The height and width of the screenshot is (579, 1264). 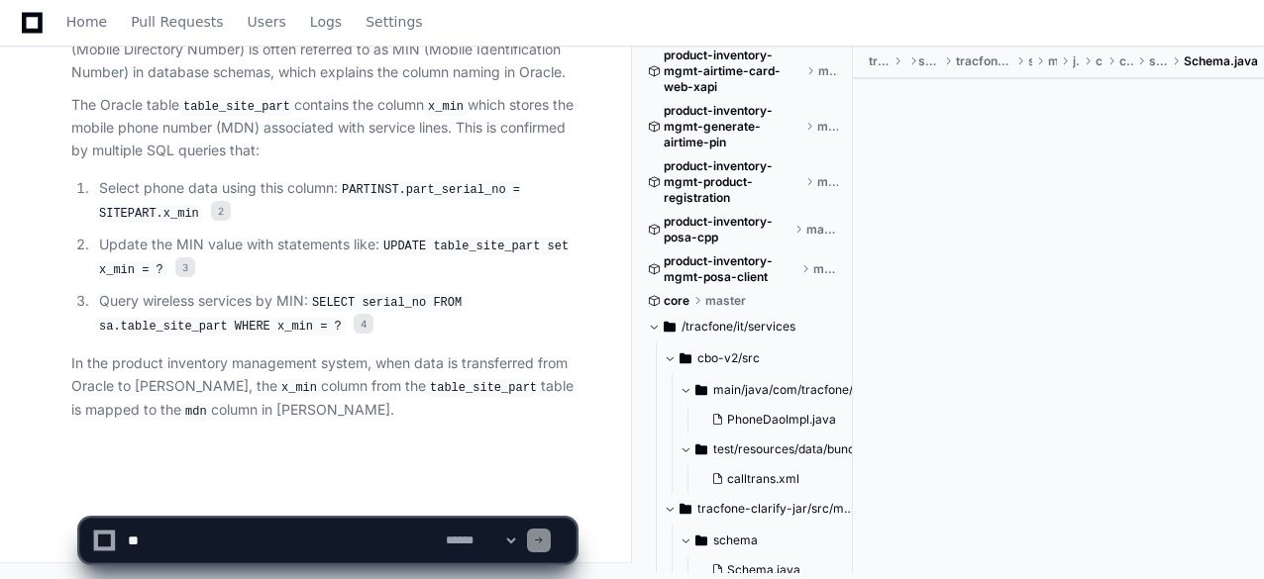 What do you see at coordinates (309, 202) in the screenshot?
I see `code: PARTINST.part_serial_no = SITEPART.x_min` at bounding box center [309, 202].